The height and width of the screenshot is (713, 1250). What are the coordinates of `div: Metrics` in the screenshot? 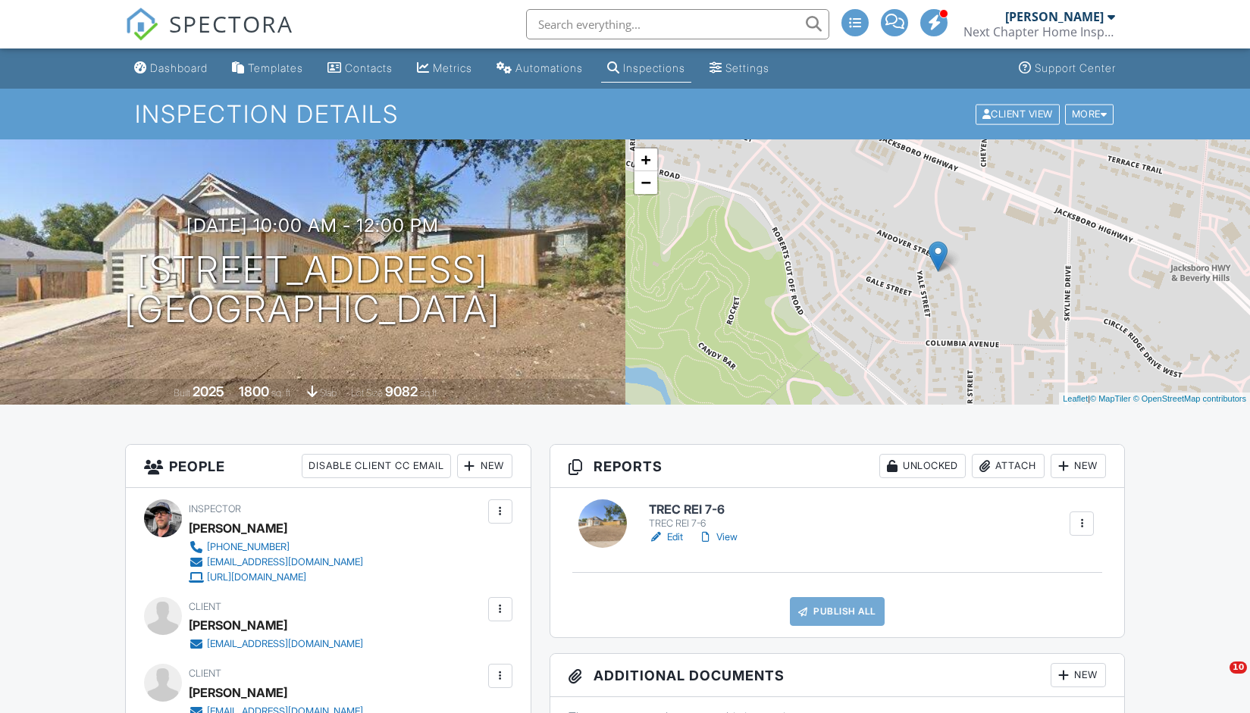 It's located at (452, 67).